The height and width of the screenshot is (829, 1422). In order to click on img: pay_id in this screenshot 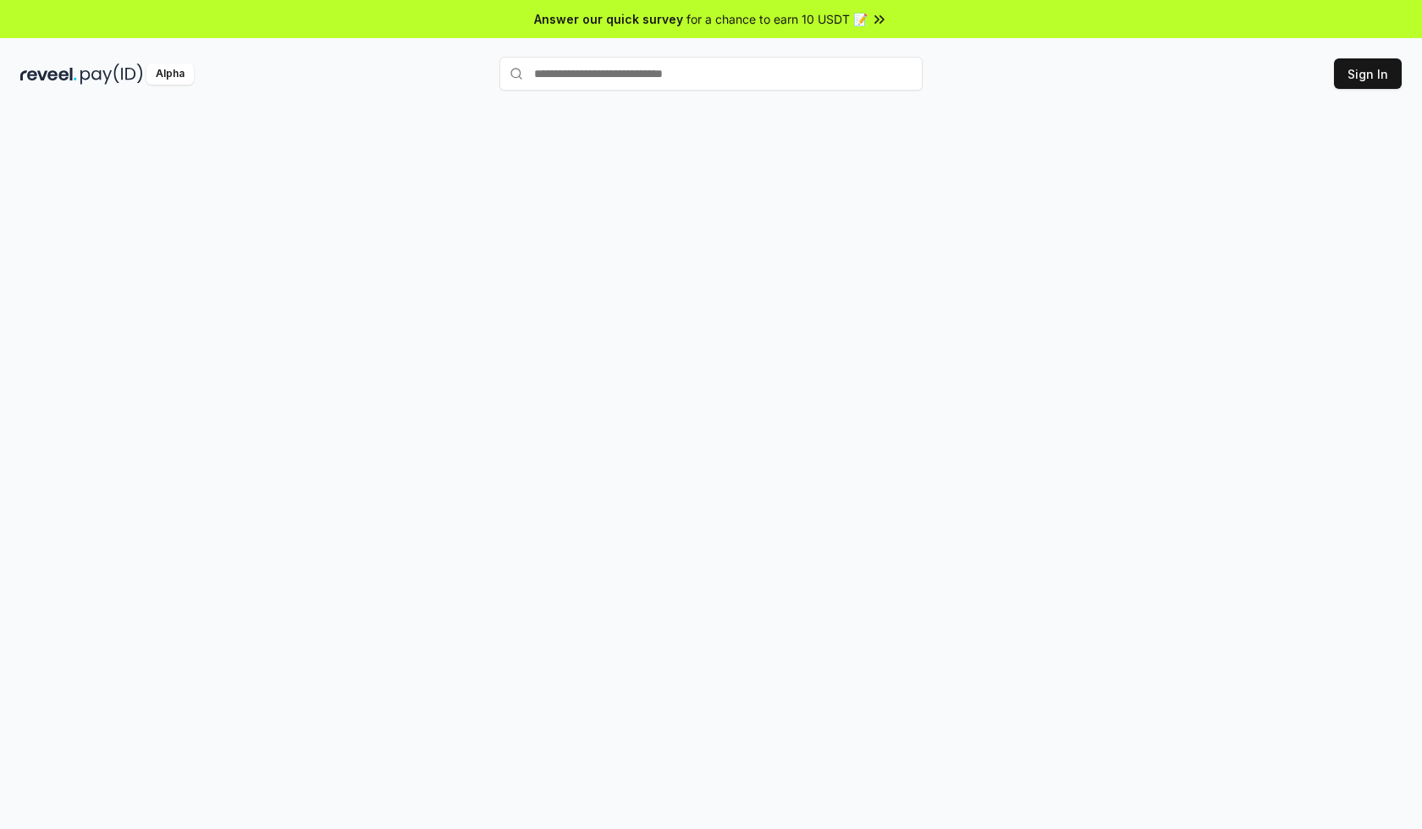, I will do `click(112, 74)`.